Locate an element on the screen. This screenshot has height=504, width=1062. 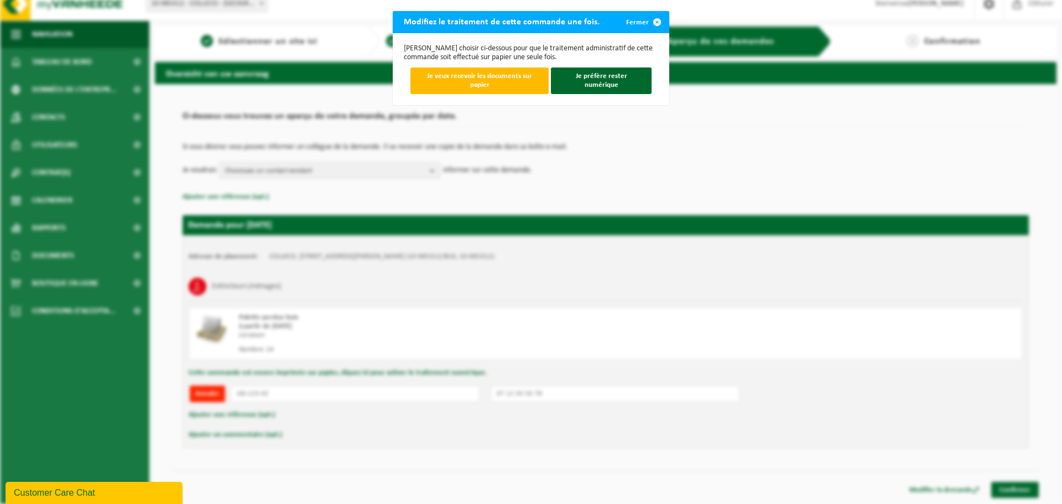
span: Je préfère rester numérique is located at coordinates (601, 80).